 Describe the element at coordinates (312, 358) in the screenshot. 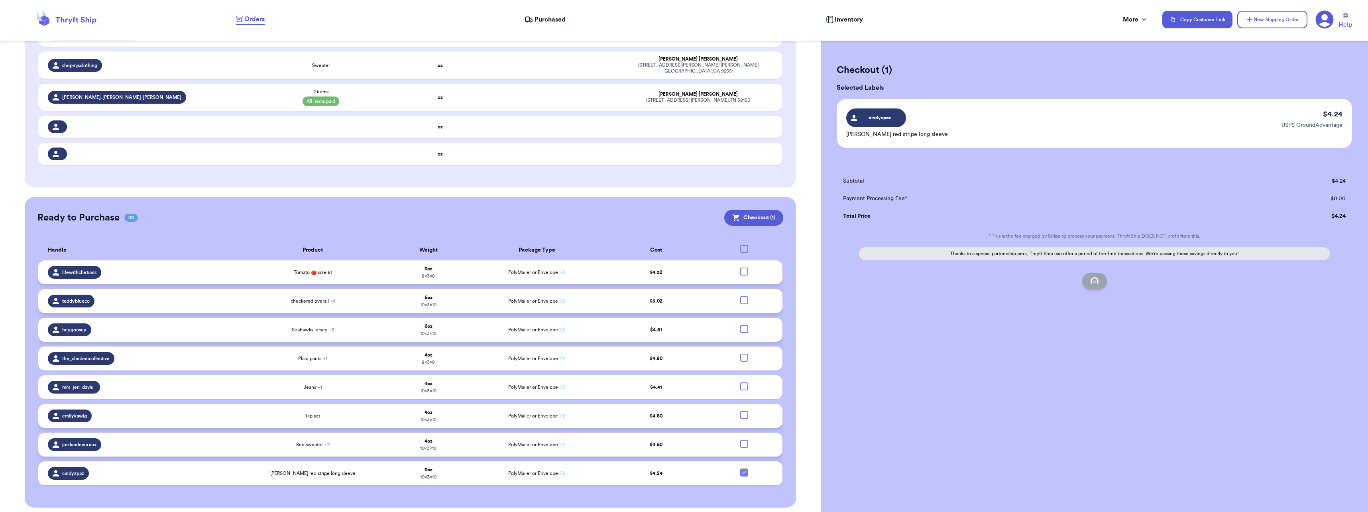

I see `span: Plaid pants` at that location.